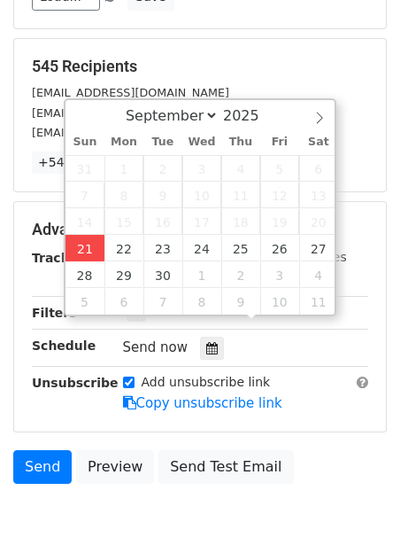  What do you see at coordinates (163, 142) in the screenshot?
I see `span: Tue` at bounding box center [163, 142].